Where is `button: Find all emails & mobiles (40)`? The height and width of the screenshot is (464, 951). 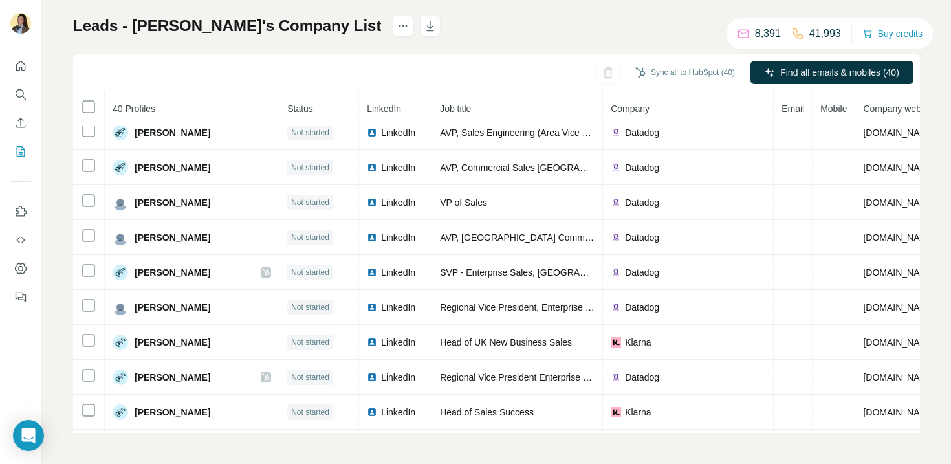 button: Find all emails & mobiles (40) is located at coordinates (832, 72).